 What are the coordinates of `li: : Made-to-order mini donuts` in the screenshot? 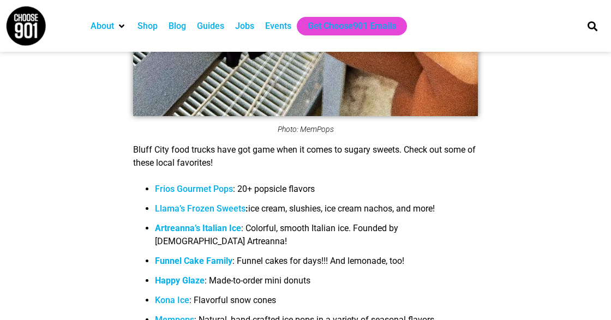 It's located at (316, 284).